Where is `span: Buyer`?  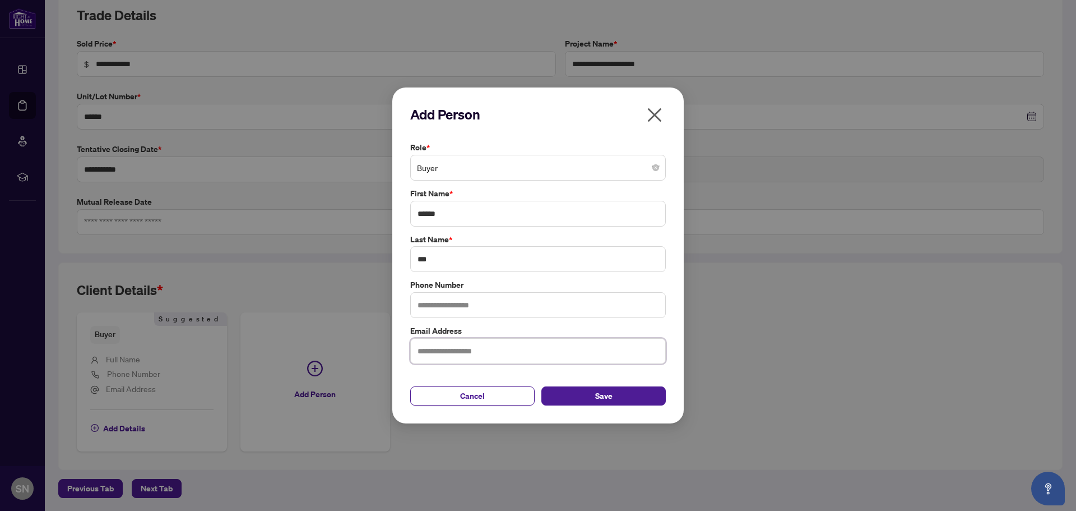
span: Buyer is located at coordinates (538, 168).